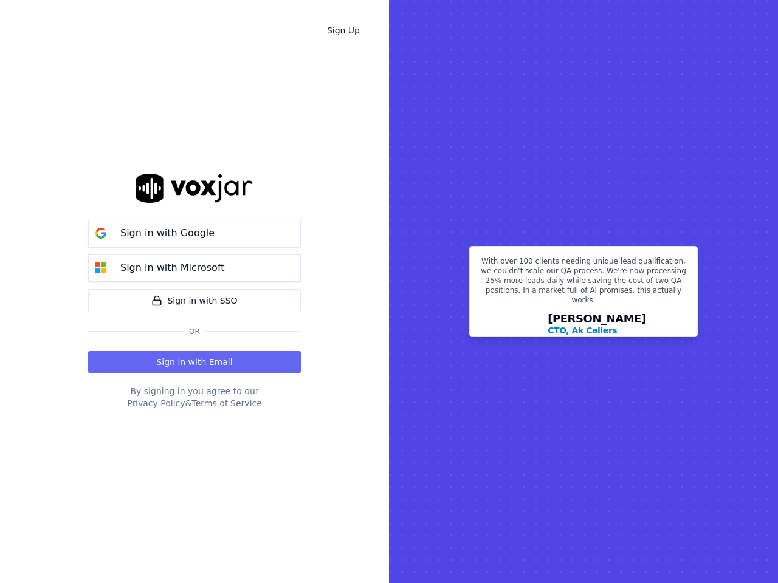  Describe the element at coordinates (194, 332) in the screenshot. I see `span: Or` at that location.